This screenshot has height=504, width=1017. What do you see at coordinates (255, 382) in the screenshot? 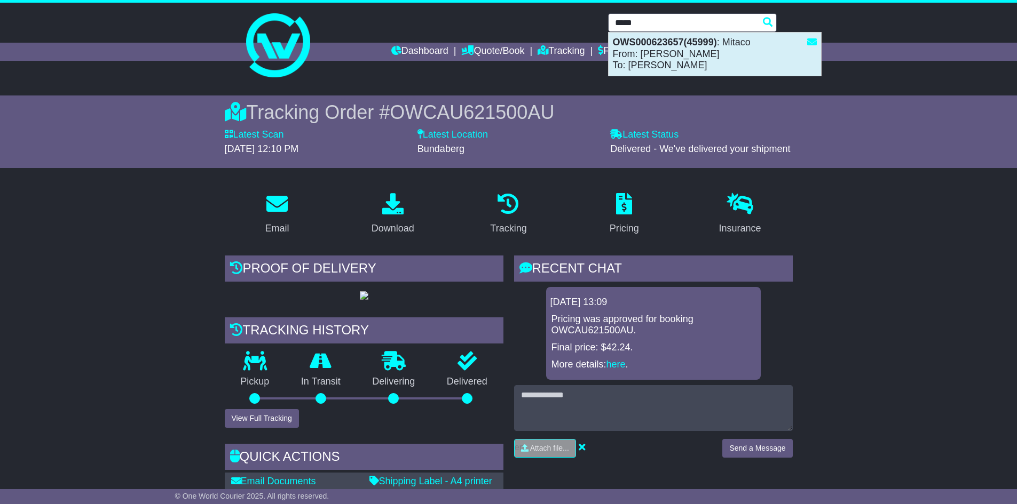
I see `p: Pickup` at bounding box center [255, 382].